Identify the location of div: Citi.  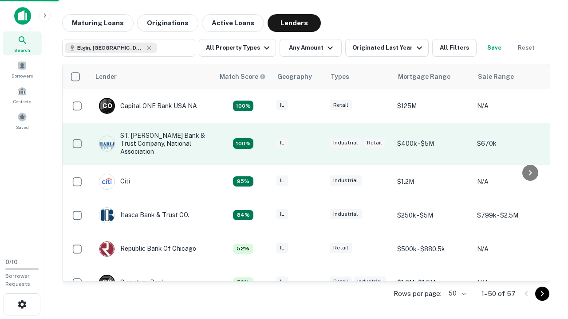
(114, 182).